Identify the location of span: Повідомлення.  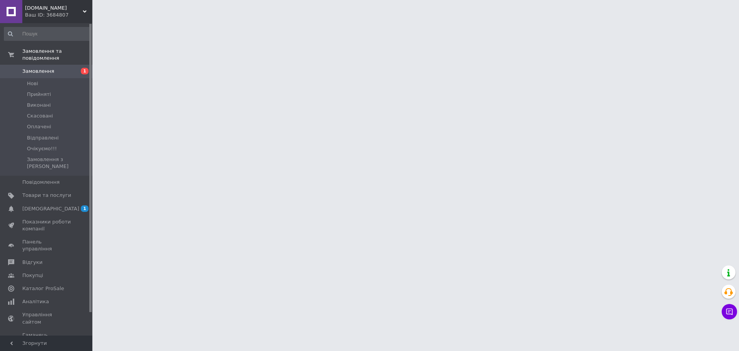
(41, 182).